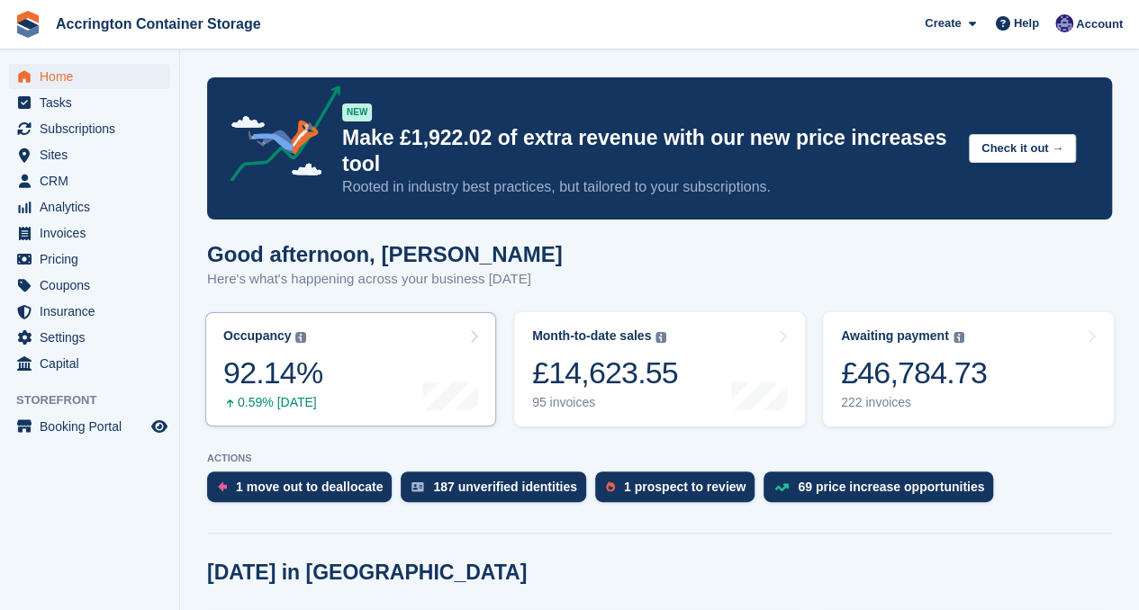 Image resolution: width=1139 pixels, height=610 pixels. What do you see at coordinates (781, 487) in the screenshot?
I see `img: price_increase_opportunities-93ffe204e8149a01c8c9dc8f82e8f89637d9d84a8eef4429ea346261dce0b2c0.svg` at bounding box center [781, 487].